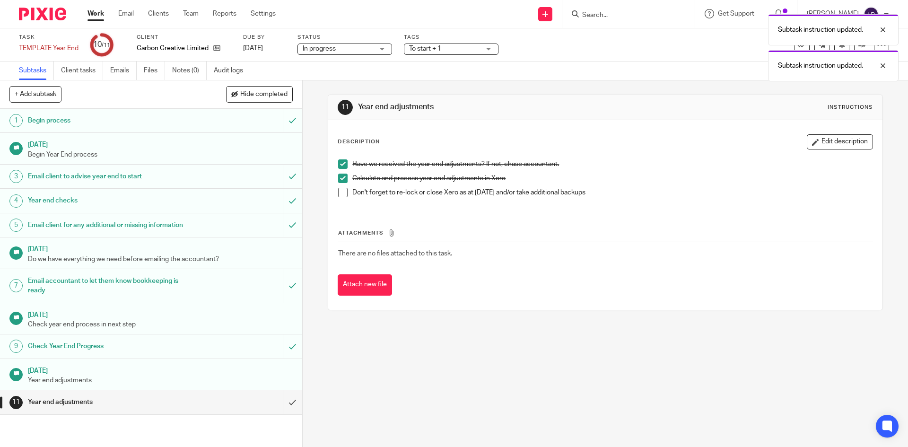  I want to click on span: Hide completed, so click(264, 95).